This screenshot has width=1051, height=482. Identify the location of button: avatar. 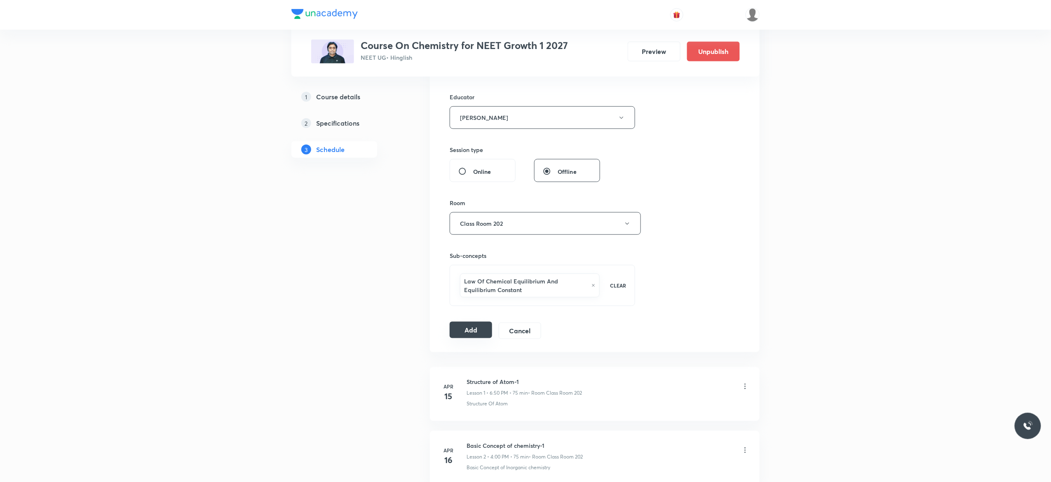
(677, 15).